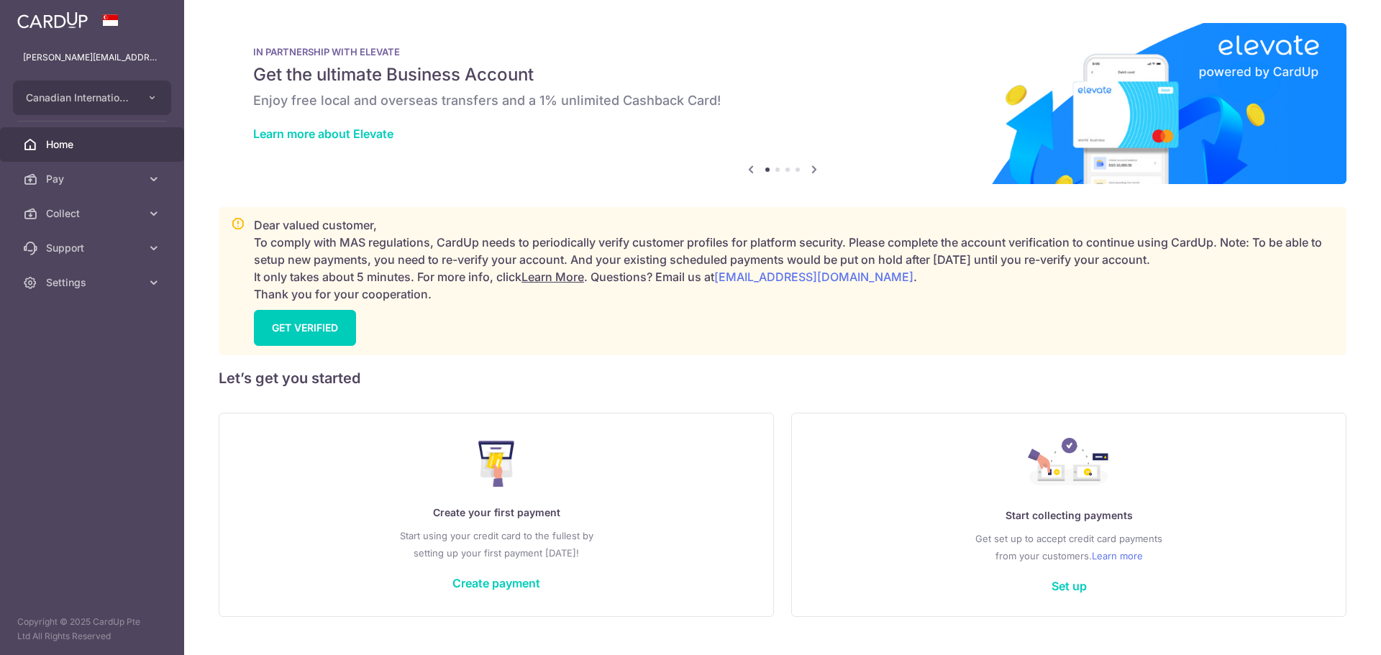 This screenshot has height=655, width=1381. I want to click on p: Start collecting payments, so click(1069, 516).